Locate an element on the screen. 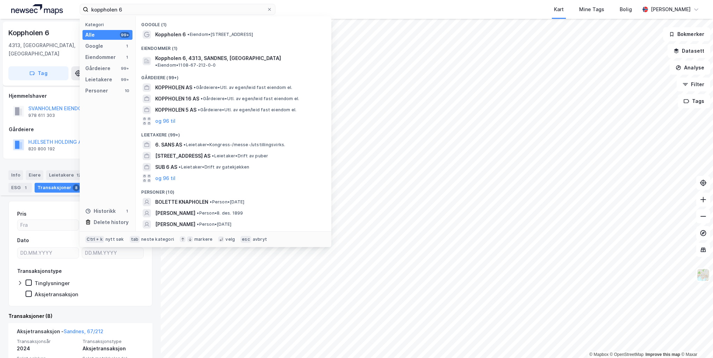 The image size is (713, 358). button: Filter is located at coordinates (693, 85).